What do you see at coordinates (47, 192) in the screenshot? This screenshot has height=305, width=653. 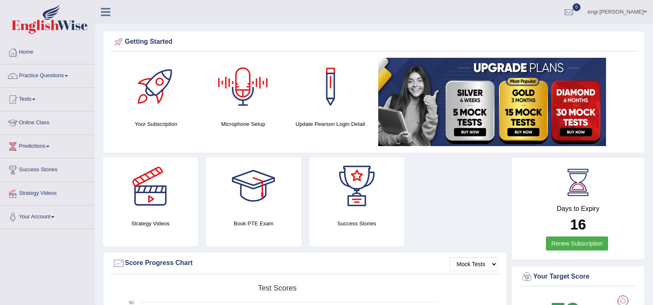 I see `a: Strategy Videos` at bounding box center [47, 192].